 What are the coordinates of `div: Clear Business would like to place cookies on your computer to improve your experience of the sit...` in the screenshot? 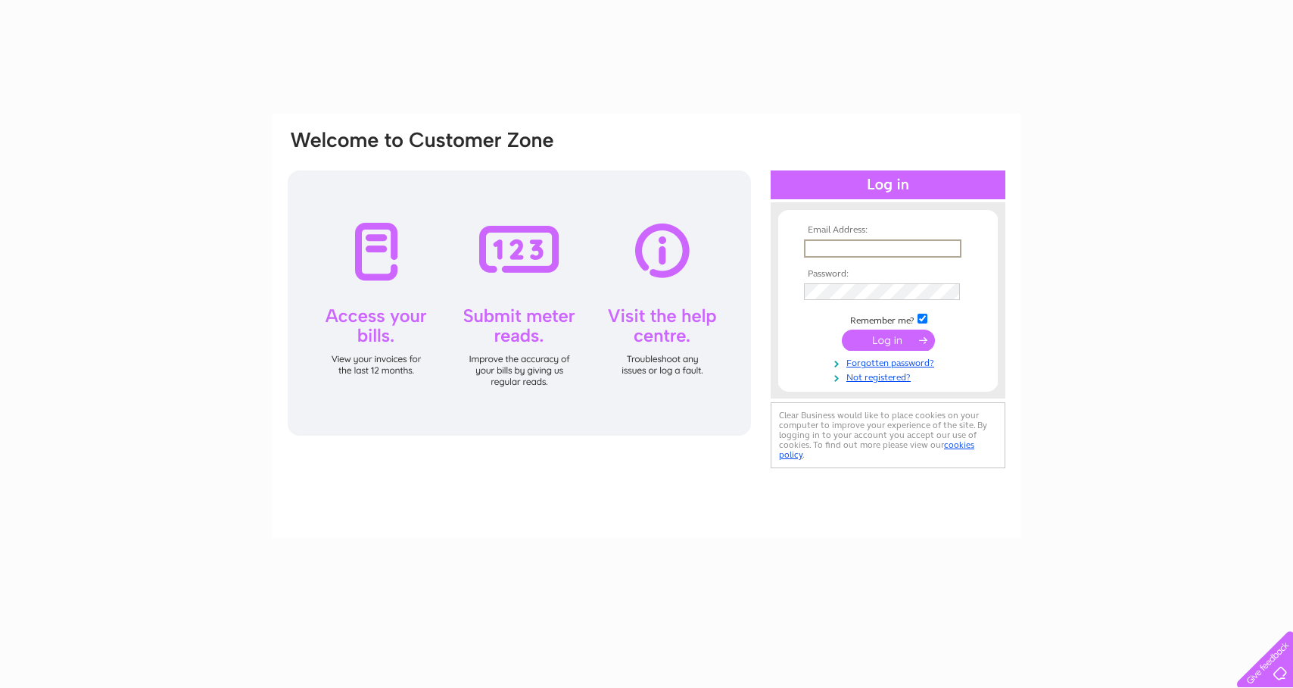 It's located at (888, 435).